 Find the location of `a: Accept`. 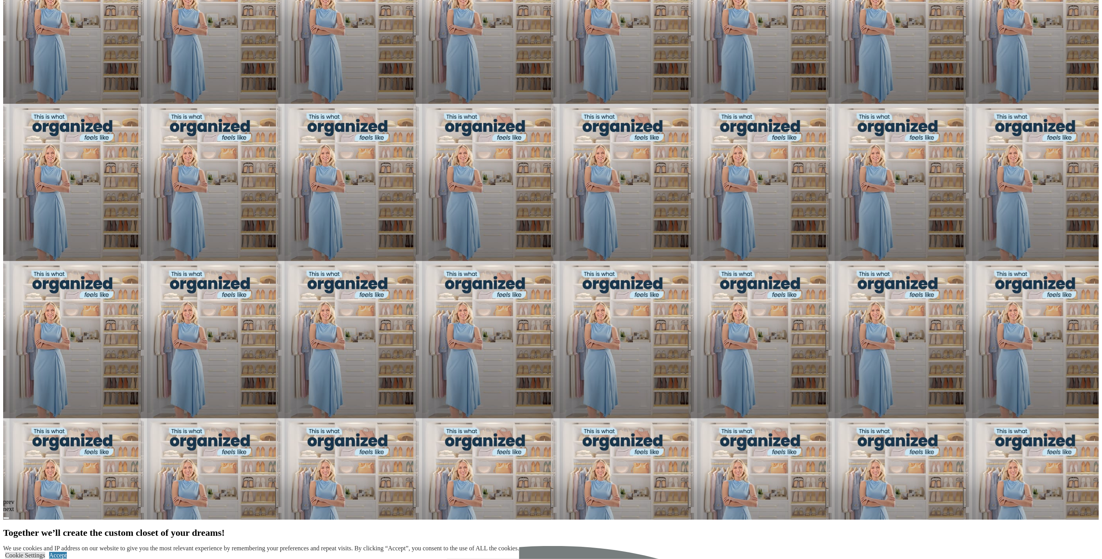

a: Accept is located at coordinates (58, 555).